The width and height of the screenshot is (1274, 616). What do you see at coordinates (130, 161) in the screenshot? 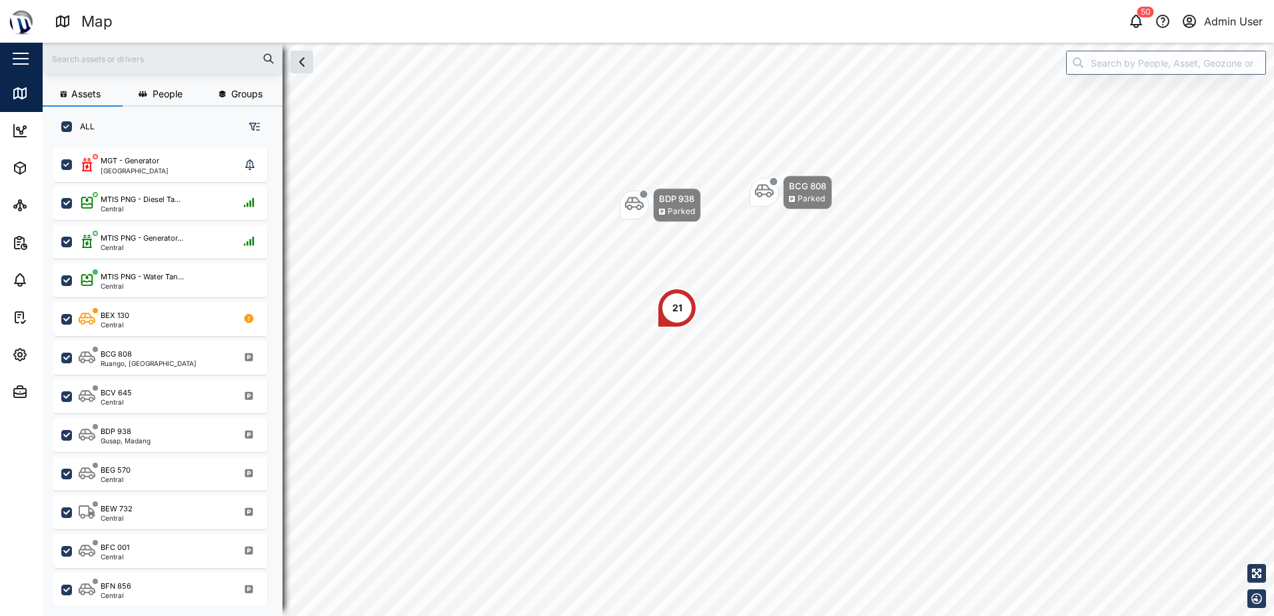
I see `div: MGT - Generator` at bounding box center [130, 161].